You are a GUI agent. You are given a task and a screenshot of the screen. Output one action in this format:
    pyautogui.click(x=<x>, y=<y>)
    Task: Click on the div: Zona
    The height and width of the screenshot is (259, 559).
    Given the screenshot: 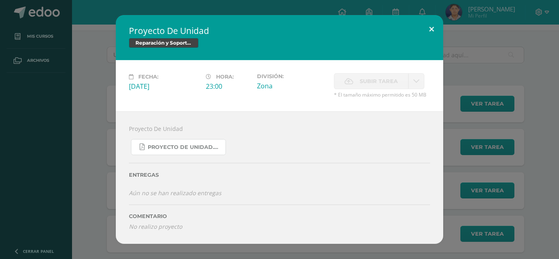 What is the action you would take?
    pyautogui.click(x=292, y=86)
    